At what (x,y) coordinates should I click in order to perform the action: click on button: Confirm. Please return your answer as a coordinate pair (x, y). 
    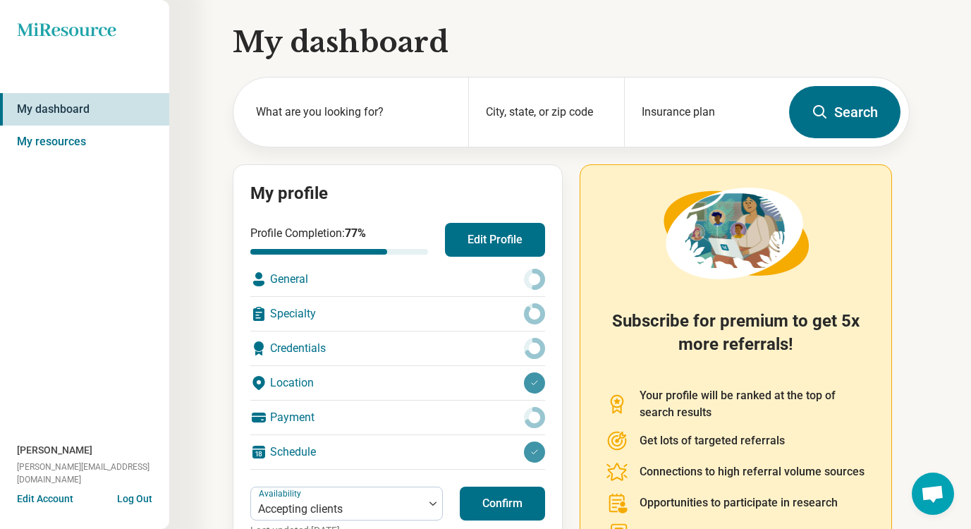
    Looking at the image, I should click on (502, 504).